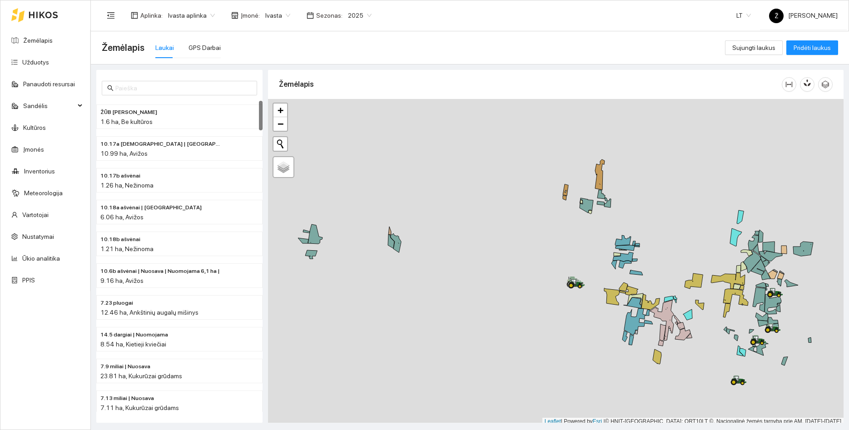  What do you see at coordinates (122, 281) in the screenshot?
I see `span: 9.16 ha, Avižos` at bounding box center [122, 281].